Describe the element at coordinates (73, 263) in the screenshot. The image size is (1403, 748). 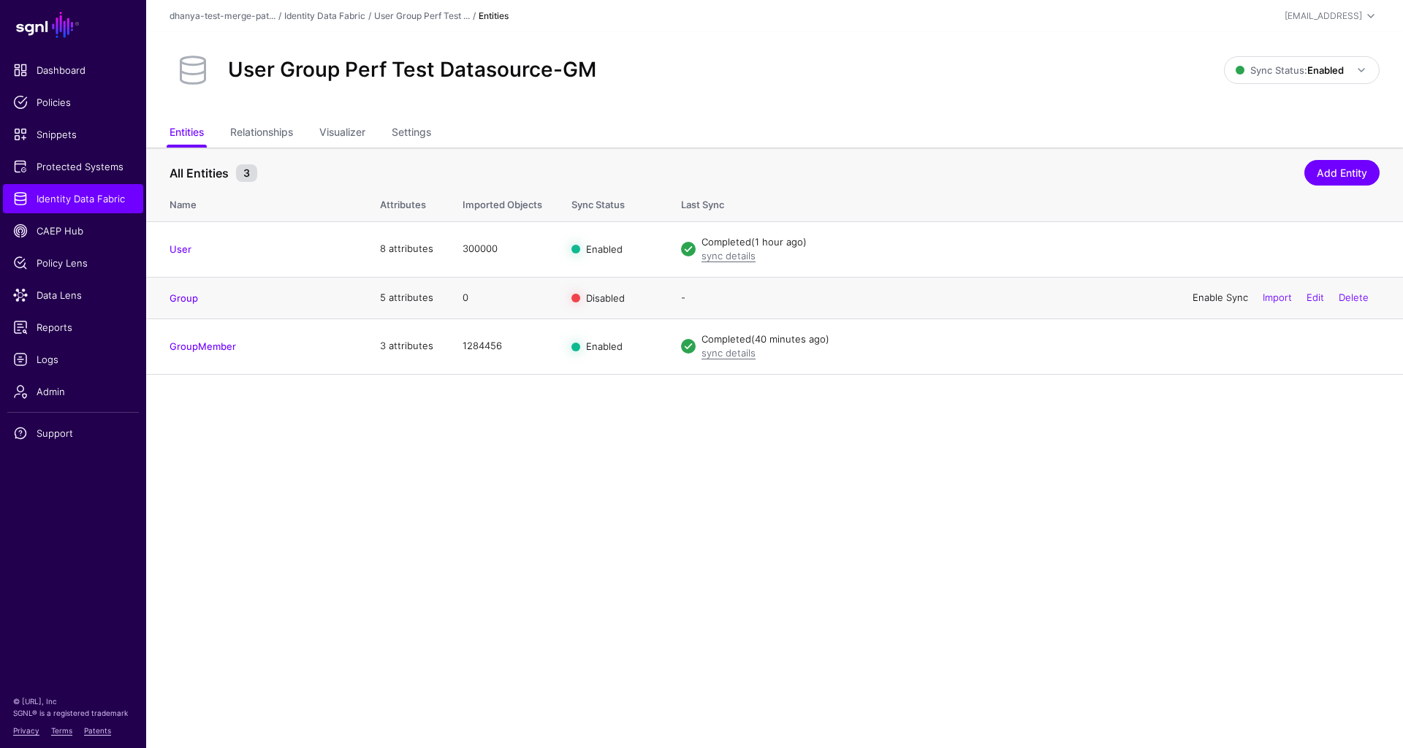
I see `span: Policy Lens` at that location.